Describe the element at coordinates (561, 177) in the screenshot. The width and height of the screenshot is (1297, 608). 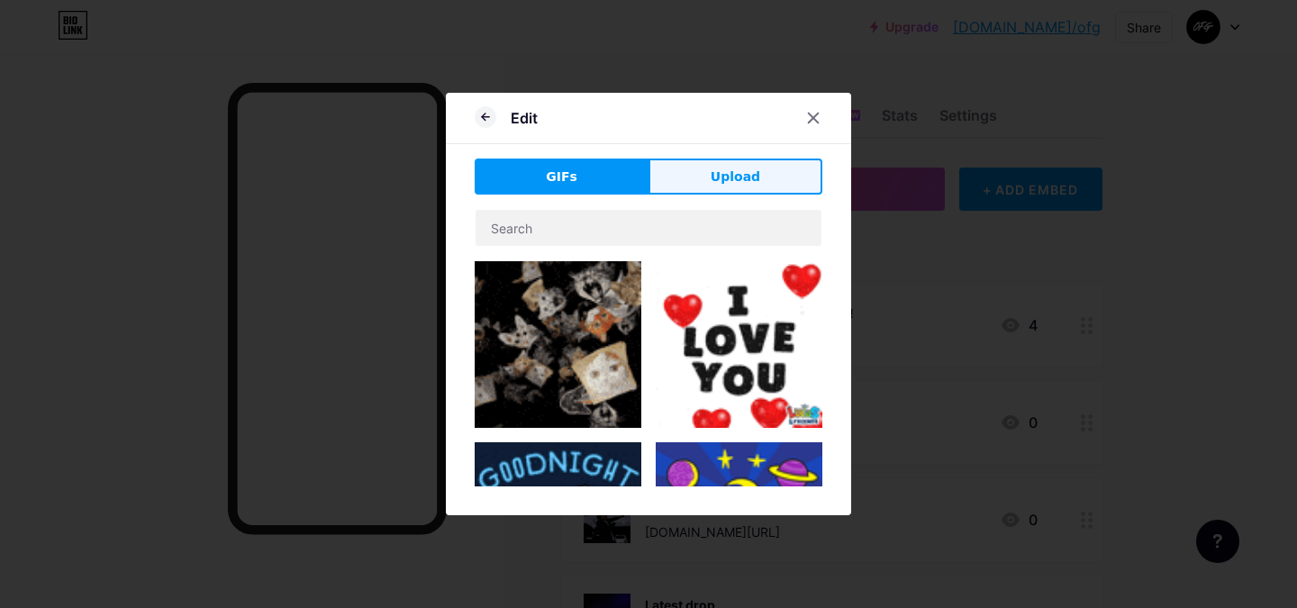
I see `button: GIFs` at that location.